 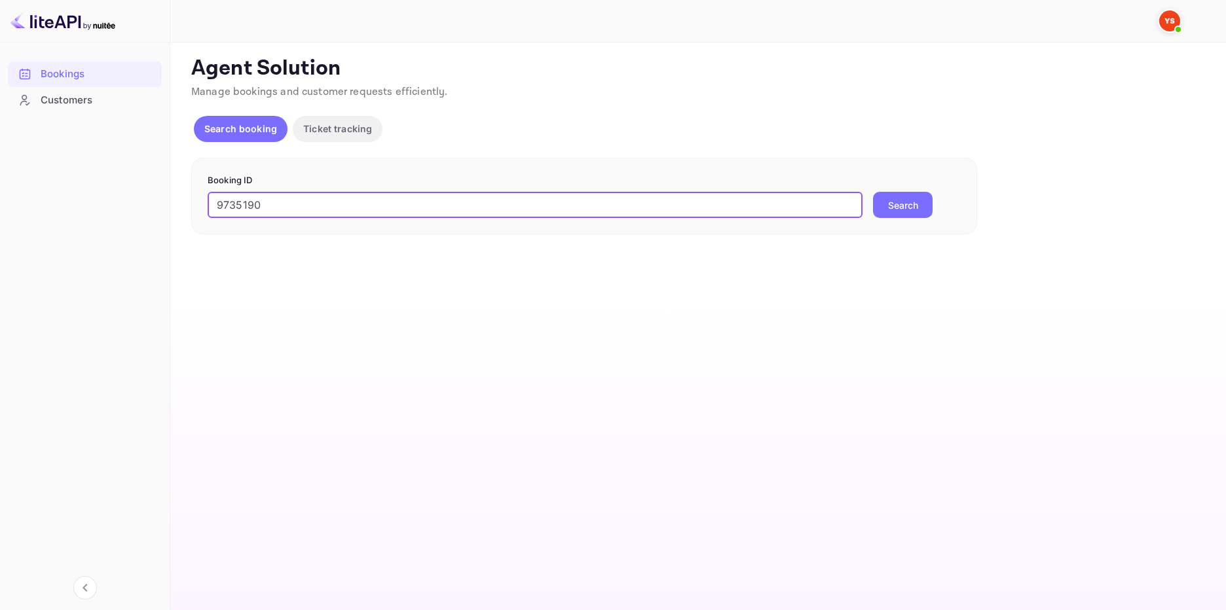 What do you see at coordinates (697, 69) in the screenshot?
I see `p: Agent Solution` at bounding box center [697, 69].